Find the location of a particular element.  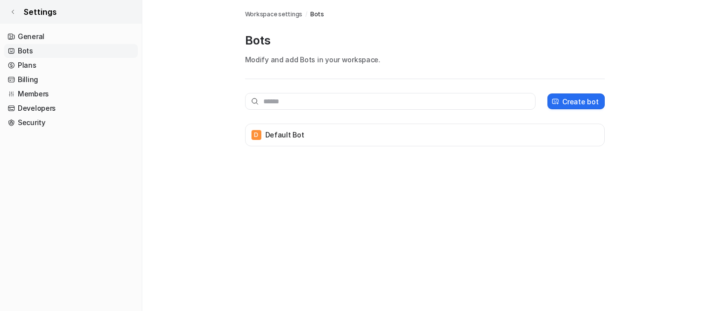

p: Default Bot is located at coordinates (284, 135).